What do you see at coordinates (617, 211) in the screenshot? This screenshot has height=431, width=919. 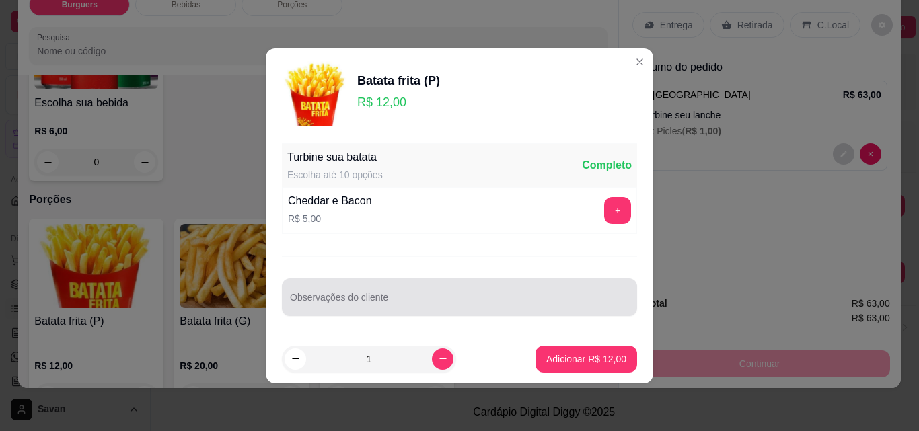 I see `button: add` at bounding box center [617, 211].